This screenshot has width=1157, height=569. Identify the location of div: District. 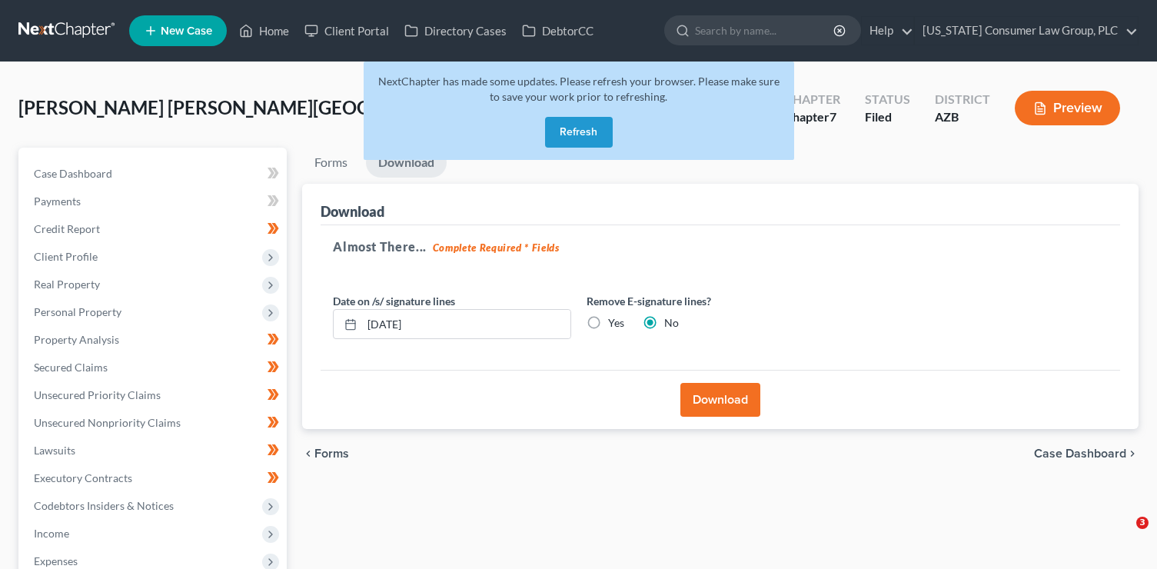
(963, 99).